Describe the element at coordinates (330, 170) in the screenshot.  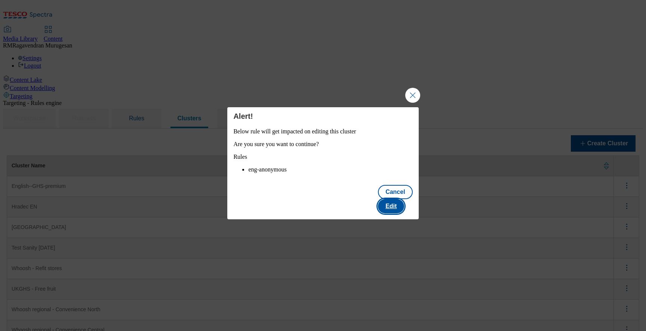
I see `li: eng-anonymous` at that location.